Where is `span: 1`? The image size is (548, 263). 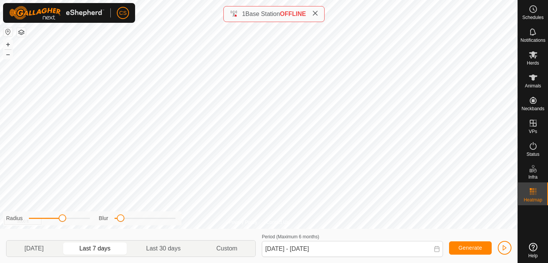 span: 1 is located at coordinates (243, 14).